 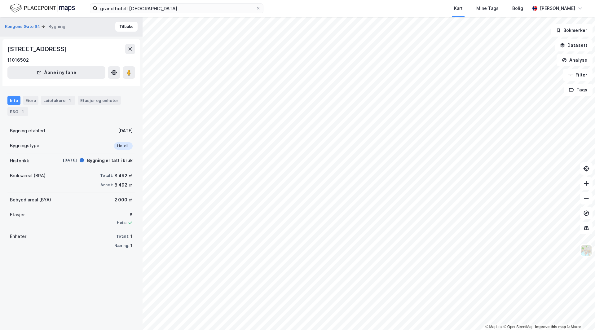 What do you see at coordinates (56, 73) in the screenshot?
I see `button: Åpne i ny fane` at bounding box center [56, 73].